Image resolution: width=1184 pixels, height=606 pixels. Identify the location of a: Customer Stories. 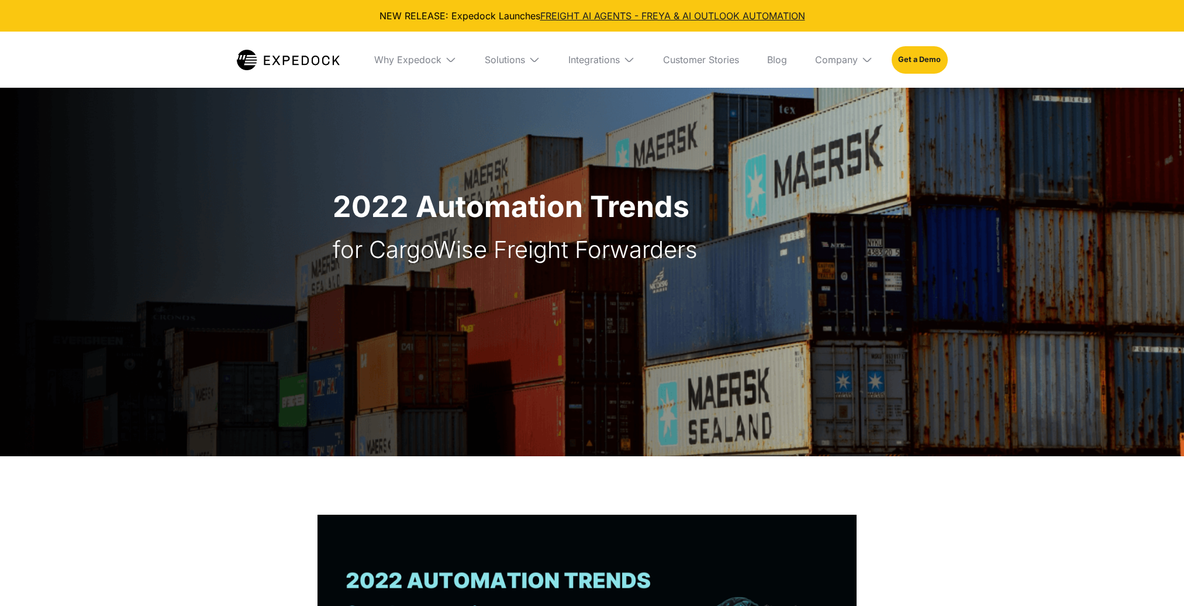
(701, 60).